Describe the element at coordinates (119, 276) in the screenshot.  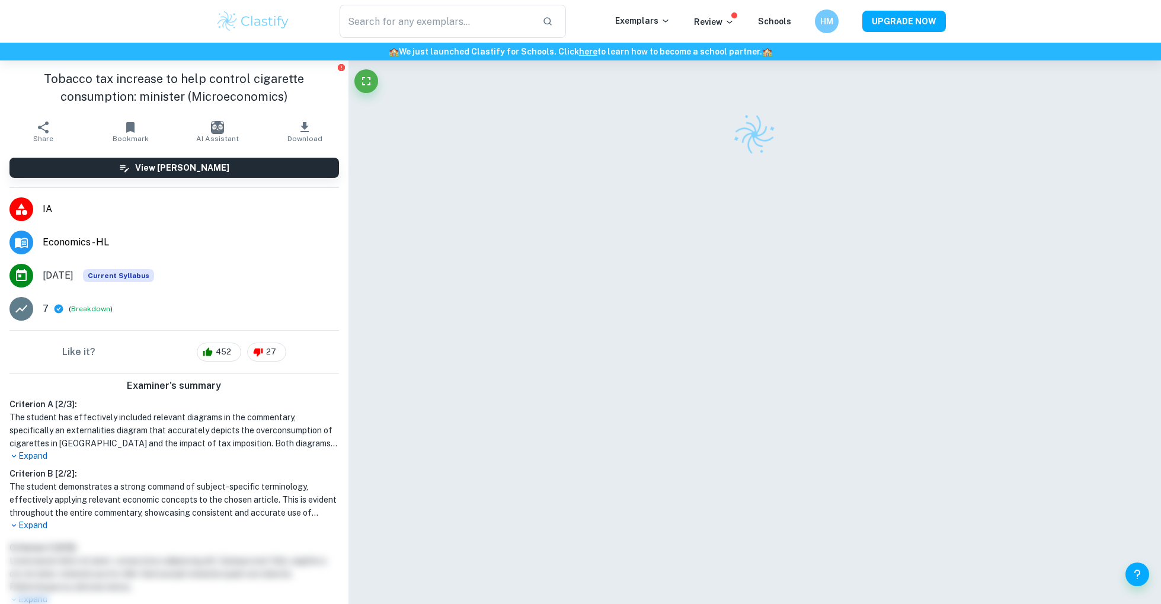
I see `span: Current Syllabus` at that location.